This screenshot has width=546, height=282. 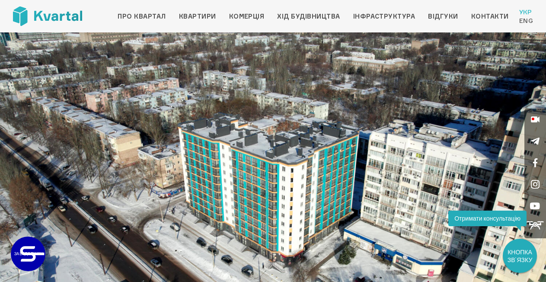 I want to click on text: ЗАБУДОВНИК, so click(x=29, y=254).